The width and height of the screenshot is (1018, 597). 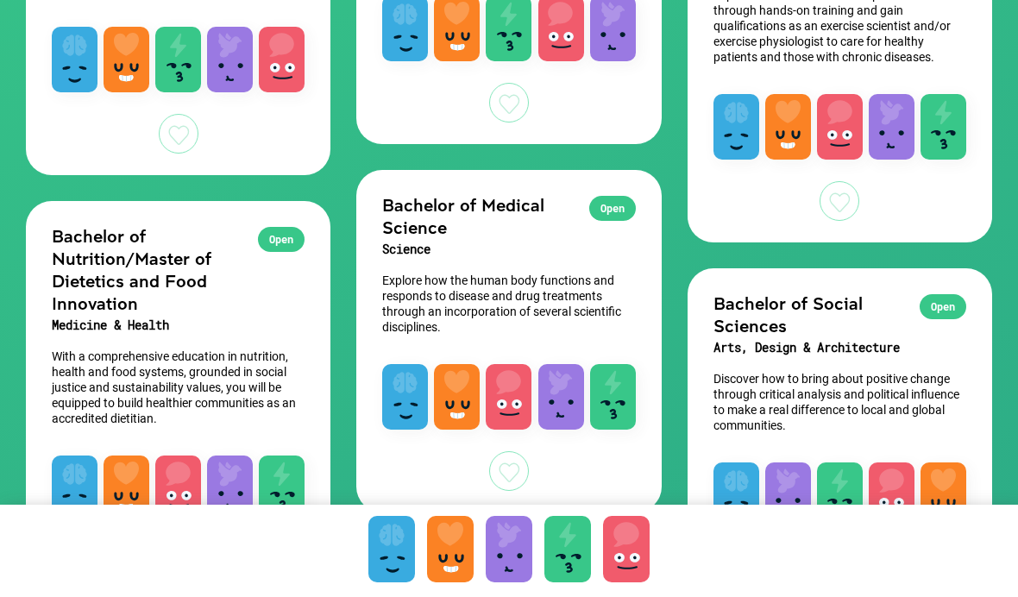 What do you see at coordinates (508, 216) in the screenshot?
I see `h2: Bachelor of Medical Science` at bounding box center [508, 216].